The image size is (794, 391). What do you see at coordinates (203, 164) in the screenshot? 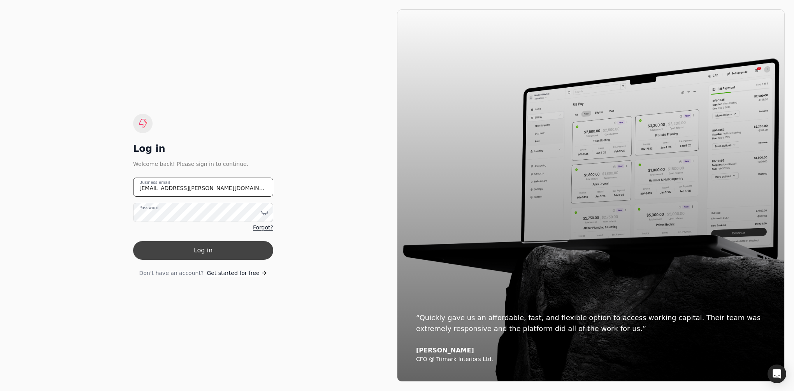
I see `div: Welcome back! Please sign in to continue.` at bounding box center [203, 164].